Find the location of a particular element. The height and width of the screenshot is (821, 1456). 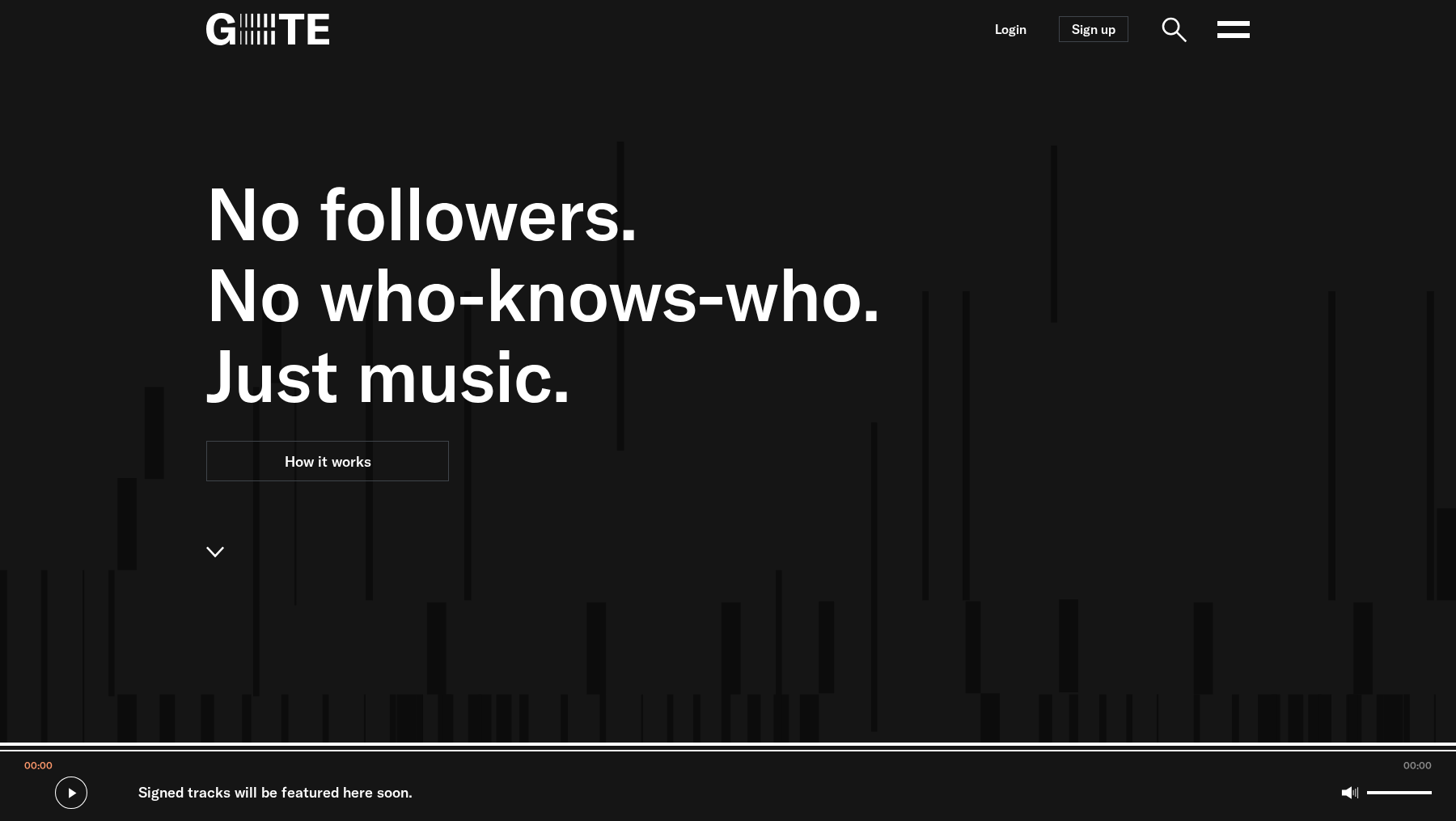

input: Volume is located at coordinates (1399, 793).